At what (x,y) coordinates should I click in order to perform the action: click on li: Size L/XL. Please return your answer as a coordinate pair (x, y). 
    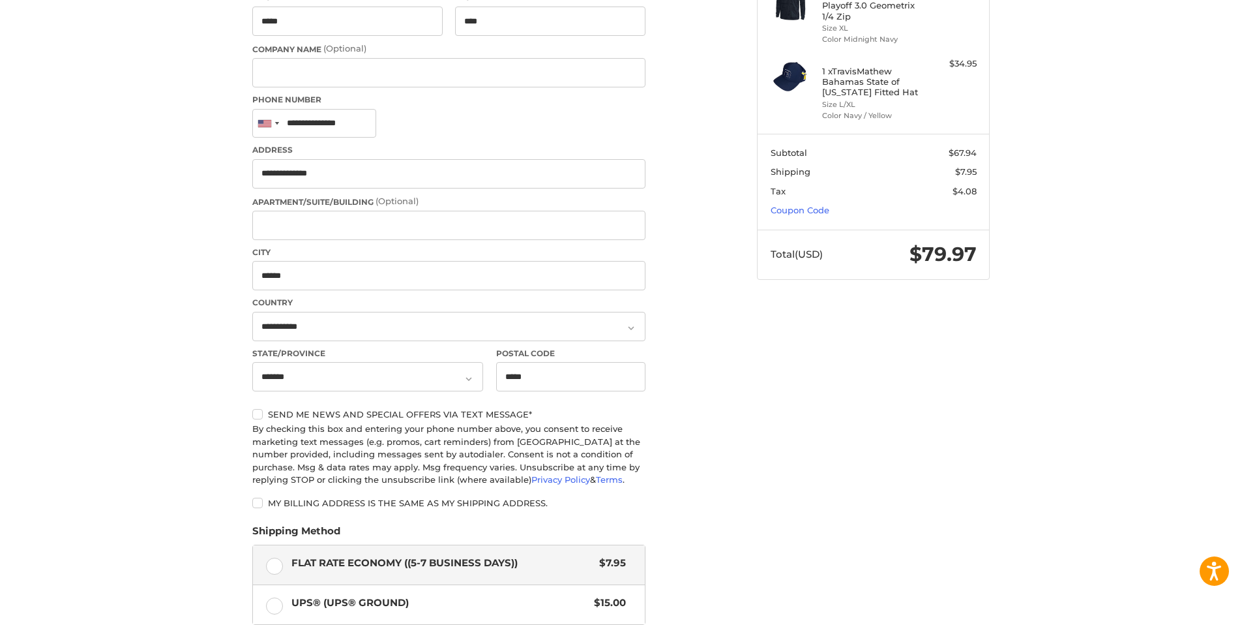
    Looking at the image, I should click on (872, 104).